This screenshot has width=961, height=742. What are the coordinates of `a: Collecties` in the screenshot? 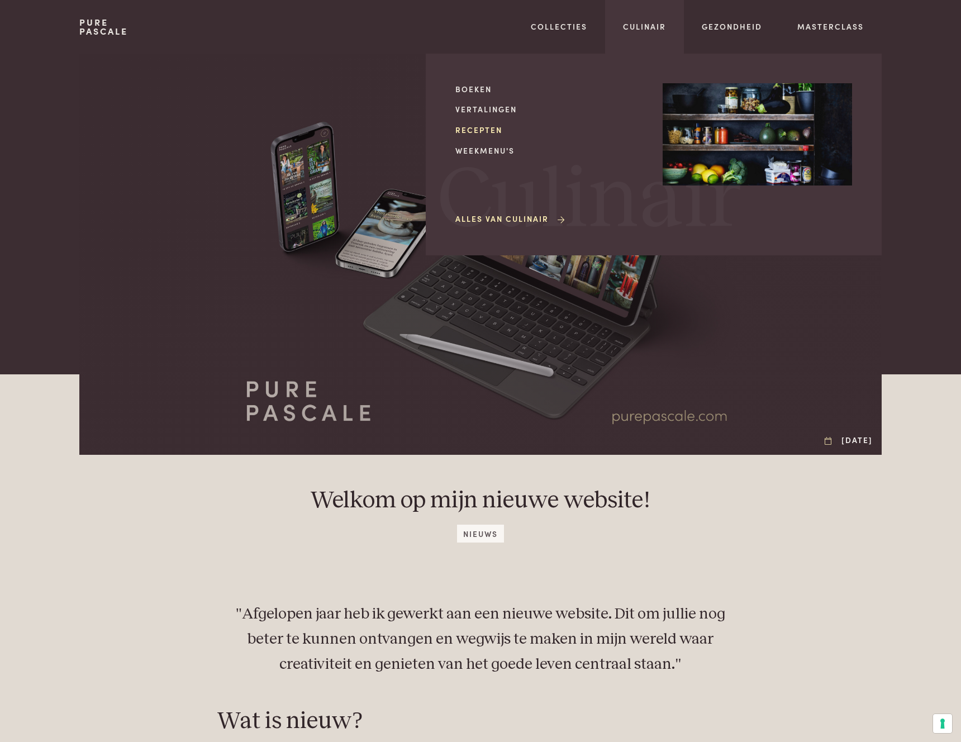 It's located at (558, 26).